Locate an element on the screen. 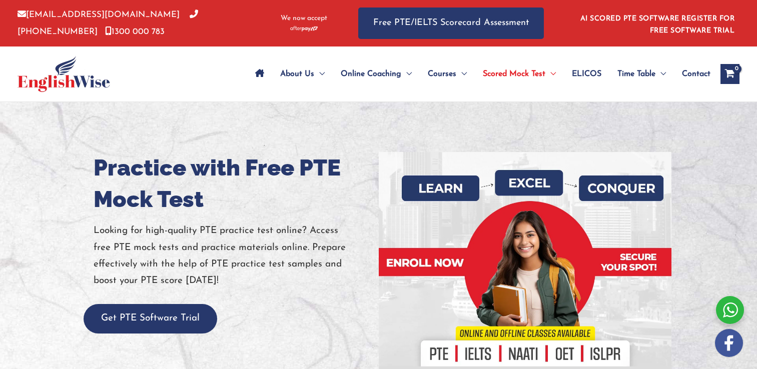 This screenshot has width=757, height=369. img: cropped-ew-logo is located at coordinates (64, 74).